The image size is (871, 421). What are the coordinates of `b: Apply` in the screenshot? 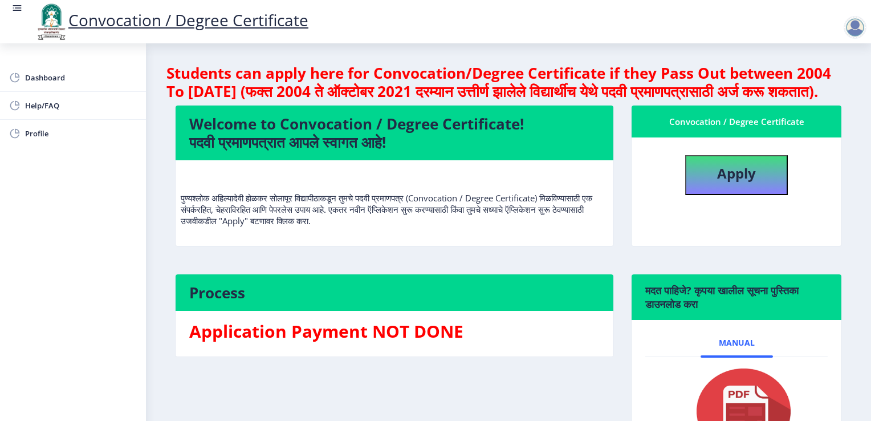 It's located at (737, 173).